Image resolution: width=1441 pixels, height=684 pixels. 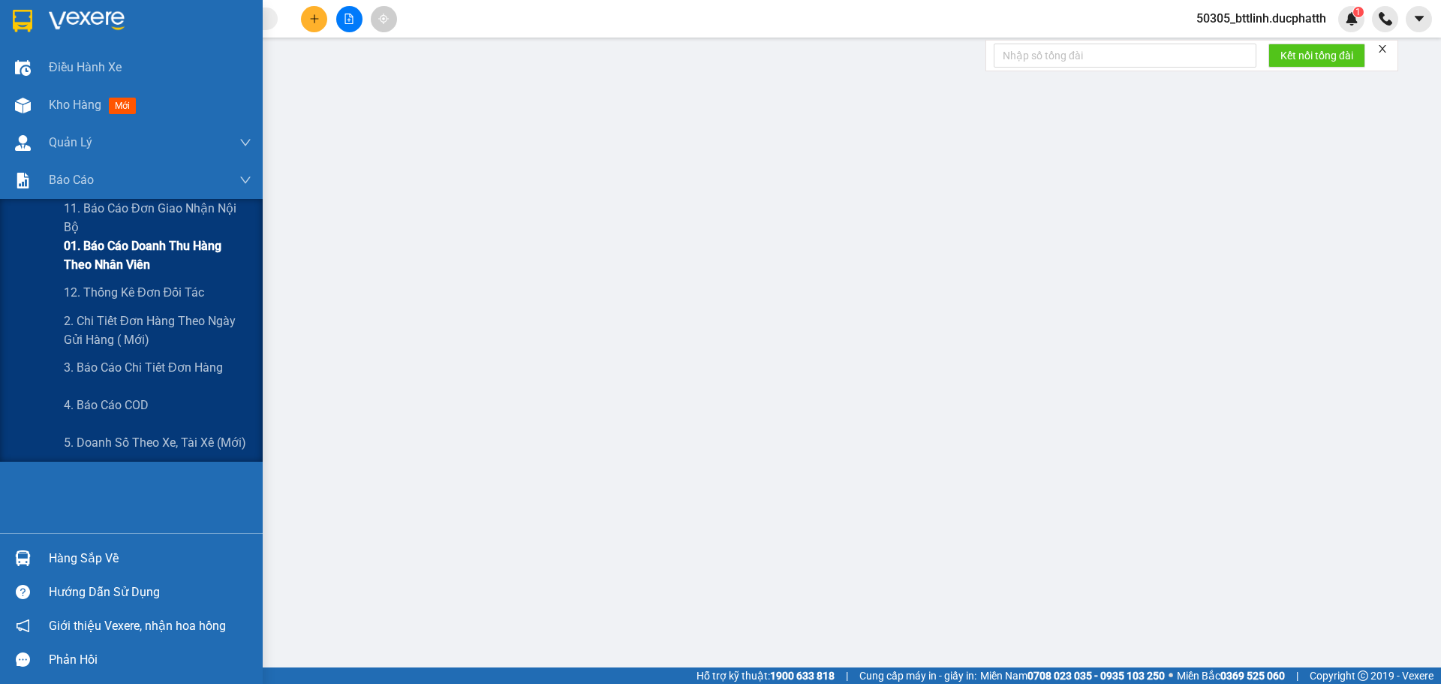 I want to click on span: question-circle, so click(x=23, y=591).